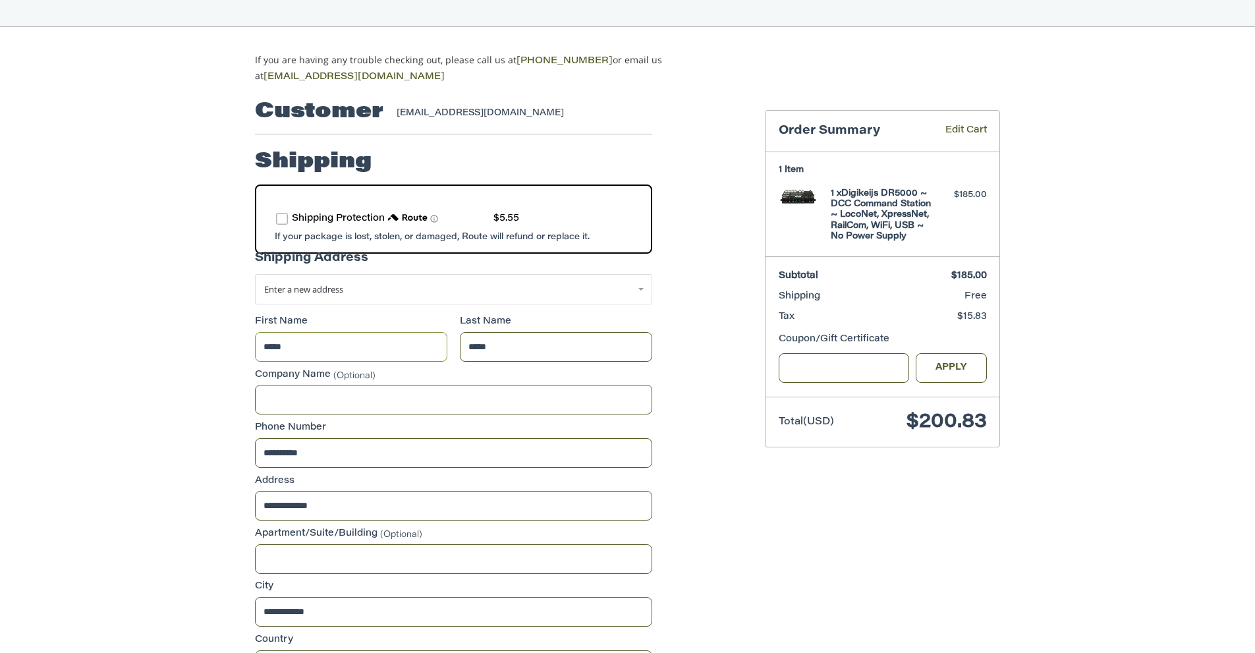 Image resolution: width=1255 pixels, height=653 pixels. What do you see at coordinates (853, 131) in the screenshot?
I see `h3: Order Summary` at bounding box center [853, 131].